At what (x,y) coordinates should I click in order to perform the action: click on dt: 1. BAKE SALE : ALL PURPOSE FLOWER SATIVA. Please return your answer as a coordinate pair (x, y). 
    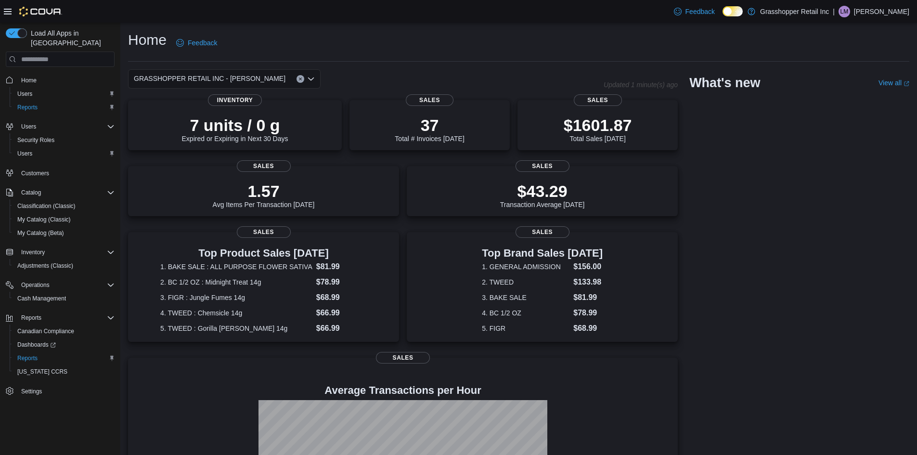
    Looking at the image, I should click on (236, 267).